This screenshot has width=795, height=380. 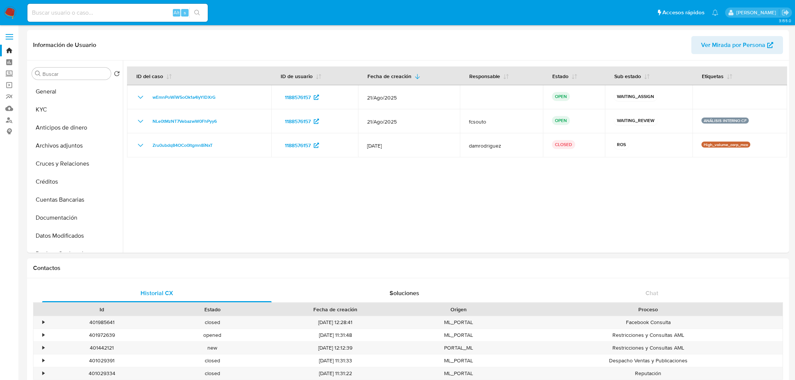 What do you see at coordinates (648, 374) in the screenshot?
I see `div: Reputación` at bounding box center [648, 374].